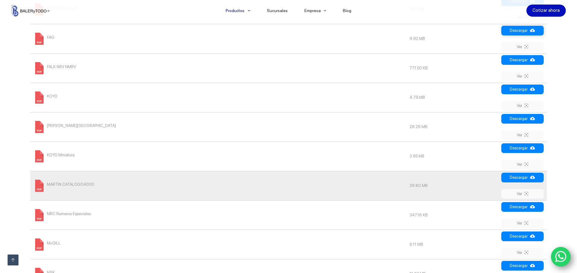 This screenshot has width=577, height=273. What do you see at coordinates (45, 97) in the screenshot?
I see `a: KOYO` at bounding box center [45, 97].